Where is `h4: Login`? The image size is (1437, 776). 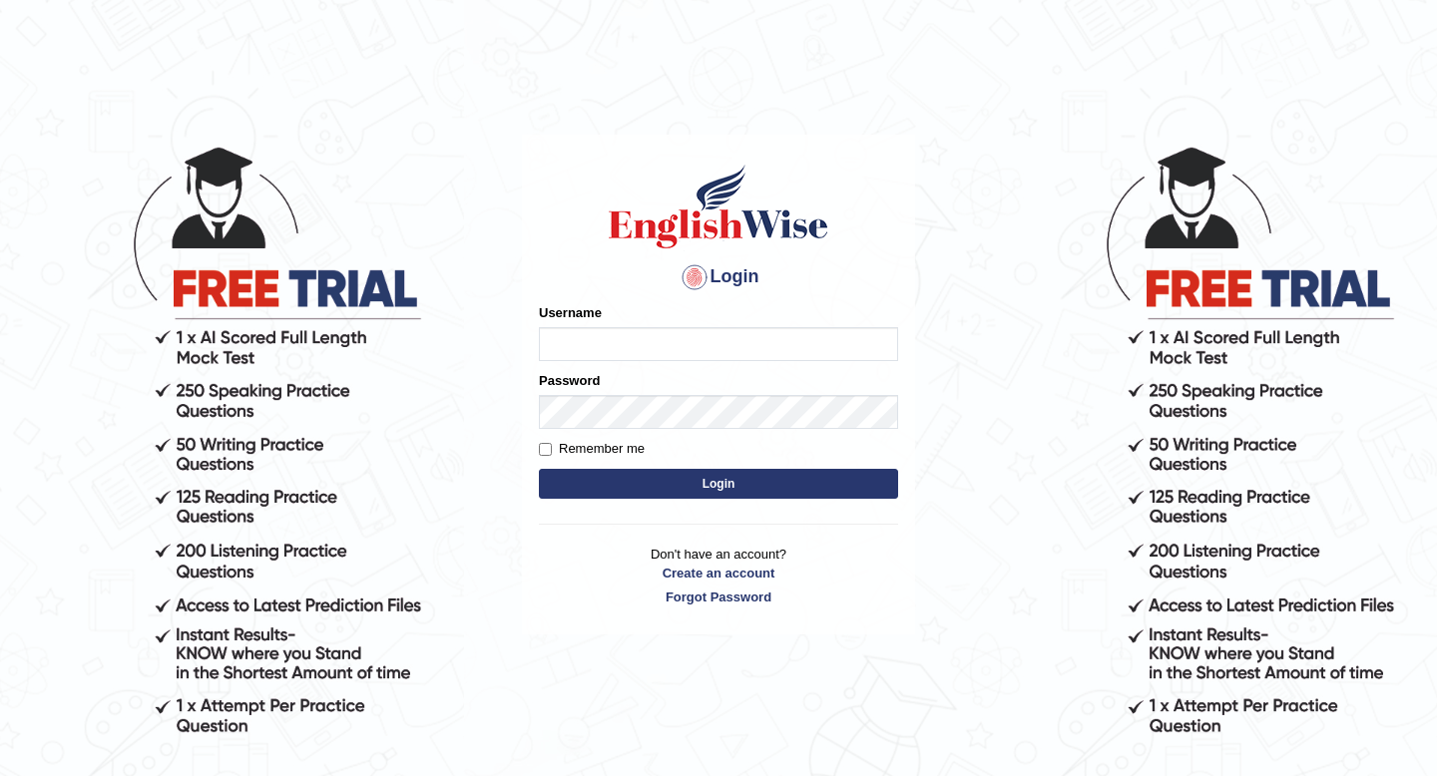 h4: Login is located at coordinates (718, 277).